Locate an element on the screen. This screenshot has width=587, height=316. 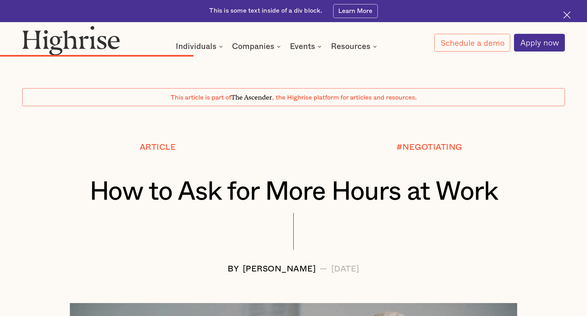
h1: How to Ask for More Hours at Work is located at coordinates (293, 192).